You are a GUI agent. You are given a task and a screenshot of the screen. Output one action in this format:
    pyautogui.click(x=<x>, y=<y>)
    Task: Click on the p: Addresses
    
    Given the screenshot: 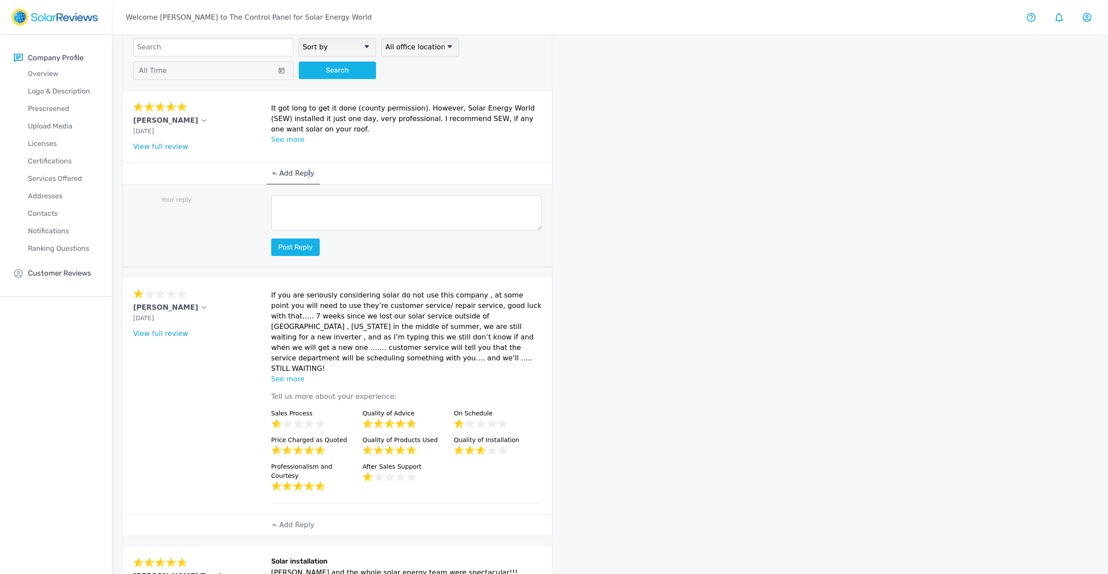 What is the action you would take?
    pyautogui.click(x=63, y=196)
    